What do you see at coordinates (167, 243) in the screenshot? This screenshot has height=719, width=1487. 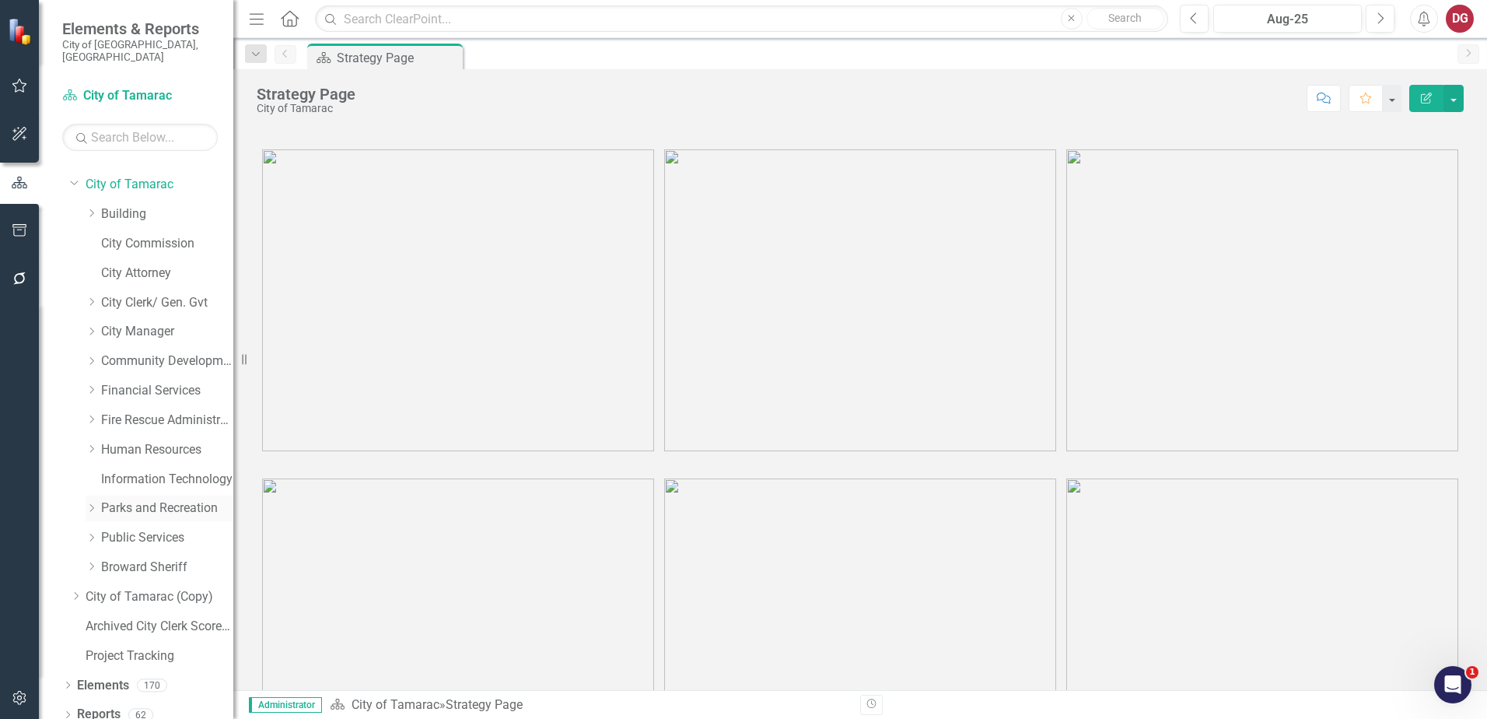 I see `a: City Commission` at bounding box center [167, 243].